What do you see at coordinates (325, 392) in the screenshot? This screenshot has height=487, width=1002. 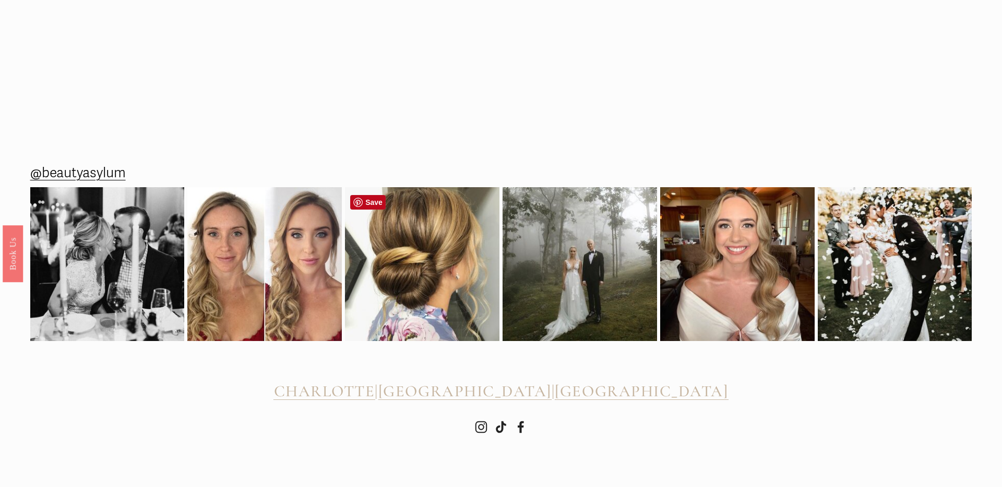 I see `a: CHARLOTTE` at bounding box center [325, 392].